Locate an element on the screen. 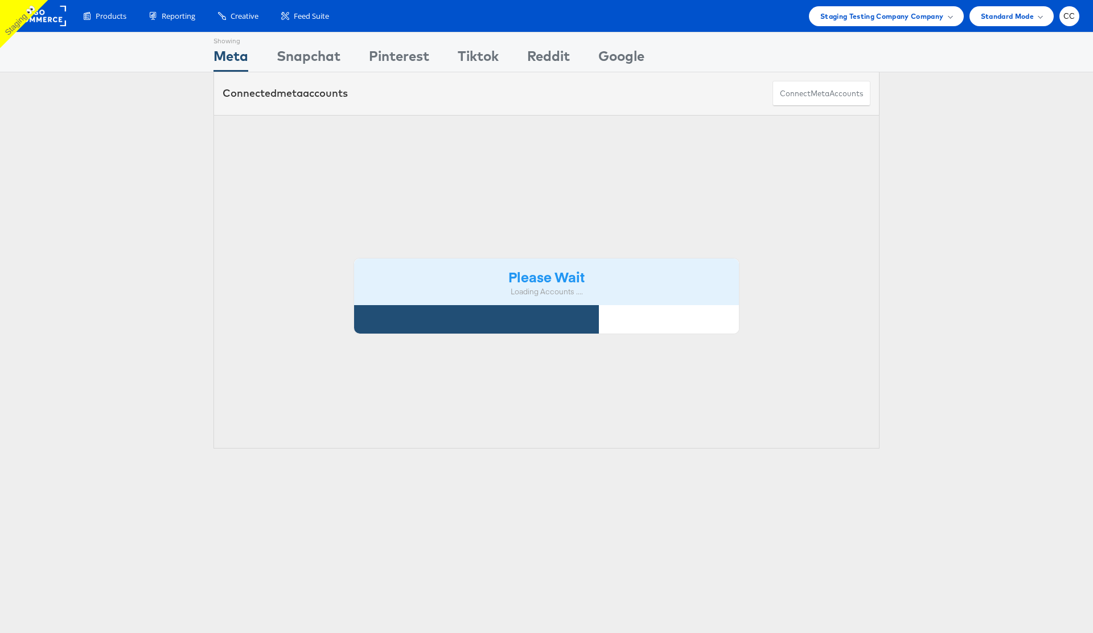 Image resolution: width=1093 pixels, height=633 pixels. span: Reporting is located at coordinates (178, 16).